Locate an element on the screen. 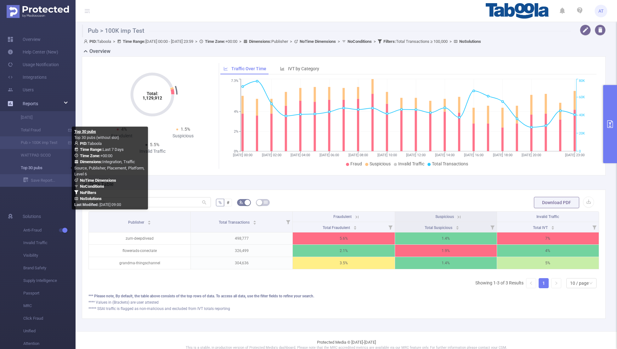  a: Top 30 pubs is located at coordinates (40, 168).